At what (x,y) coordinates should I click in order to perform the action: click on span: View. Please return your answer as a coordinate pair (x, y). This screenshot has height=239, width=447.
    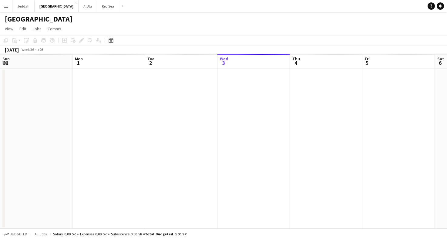
    Looking at the image, I should click on (9, 29).